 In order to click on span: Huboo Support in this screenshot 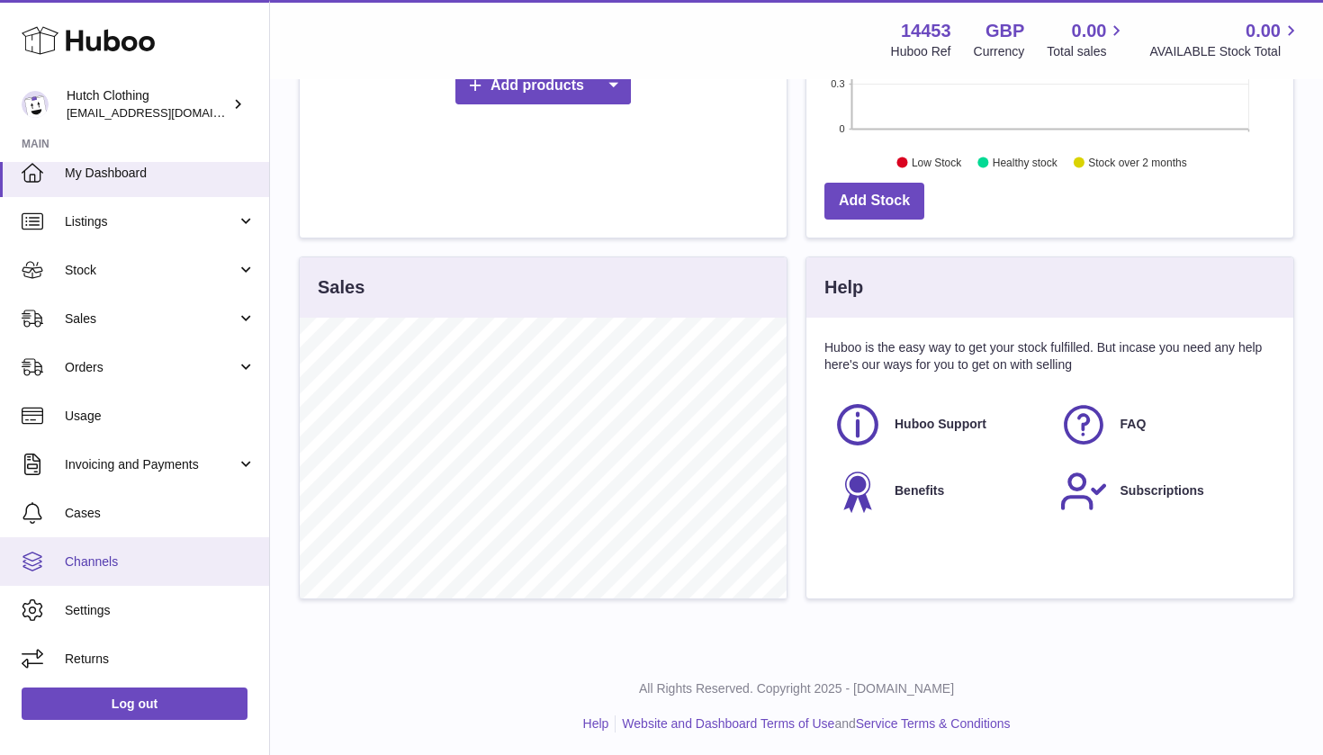, I will do `click(940, 424)`.